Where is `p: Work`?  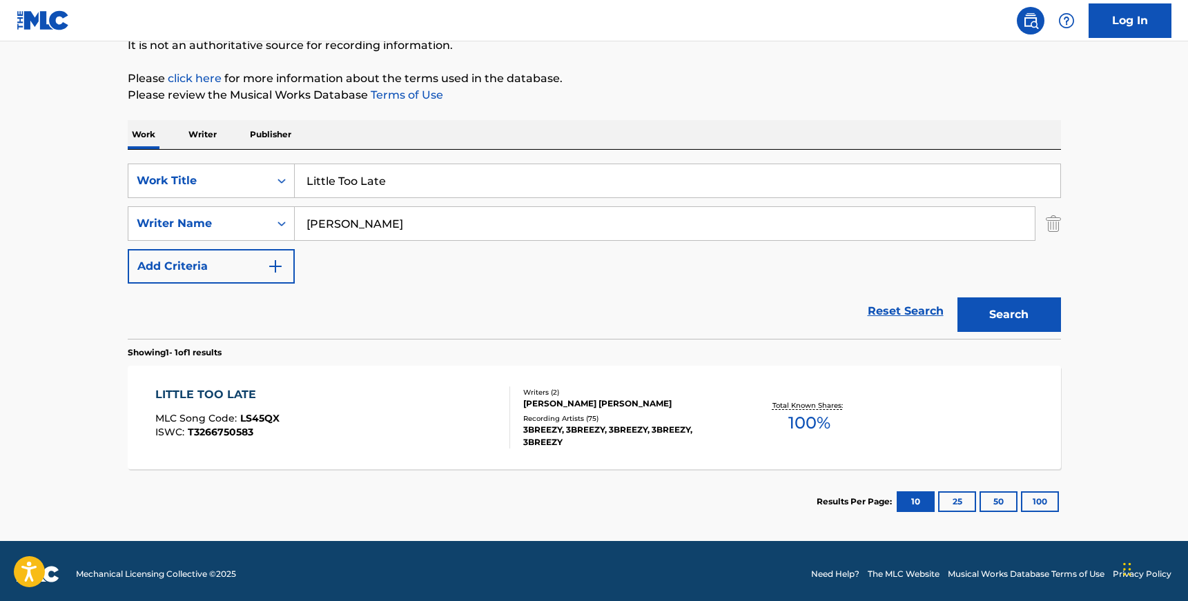 p: Work is located at coordinates (144, 135).